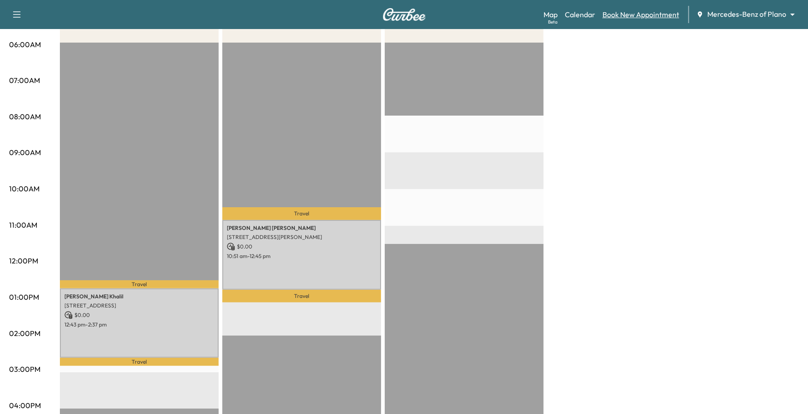  Describe the element at coordinates (404, 15) in the screenshot. I see `img: Curbee Logo` at that location.